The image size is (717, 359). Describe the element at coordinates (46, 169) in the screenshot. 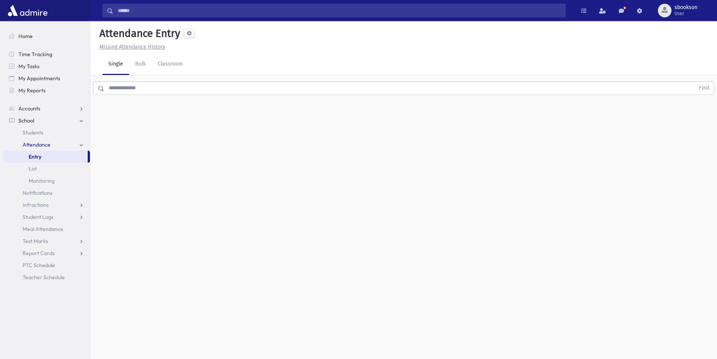

I see `a: List` at that location.